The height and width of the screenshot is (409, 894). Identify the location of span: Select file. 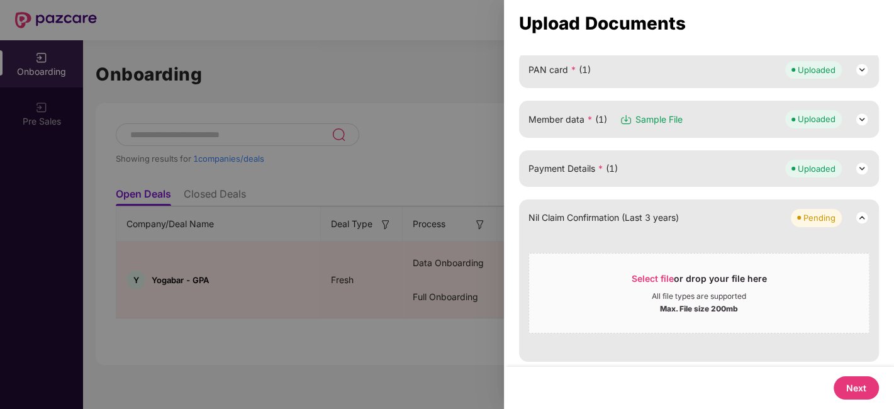
(652, 278).